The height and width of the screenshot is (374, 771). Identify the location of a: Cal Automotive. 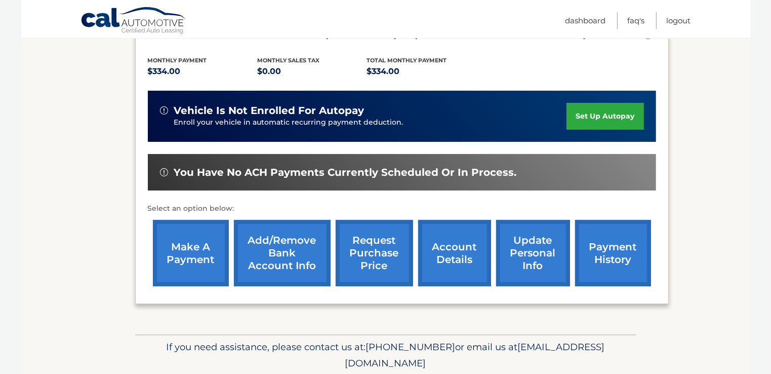
(134, 21).